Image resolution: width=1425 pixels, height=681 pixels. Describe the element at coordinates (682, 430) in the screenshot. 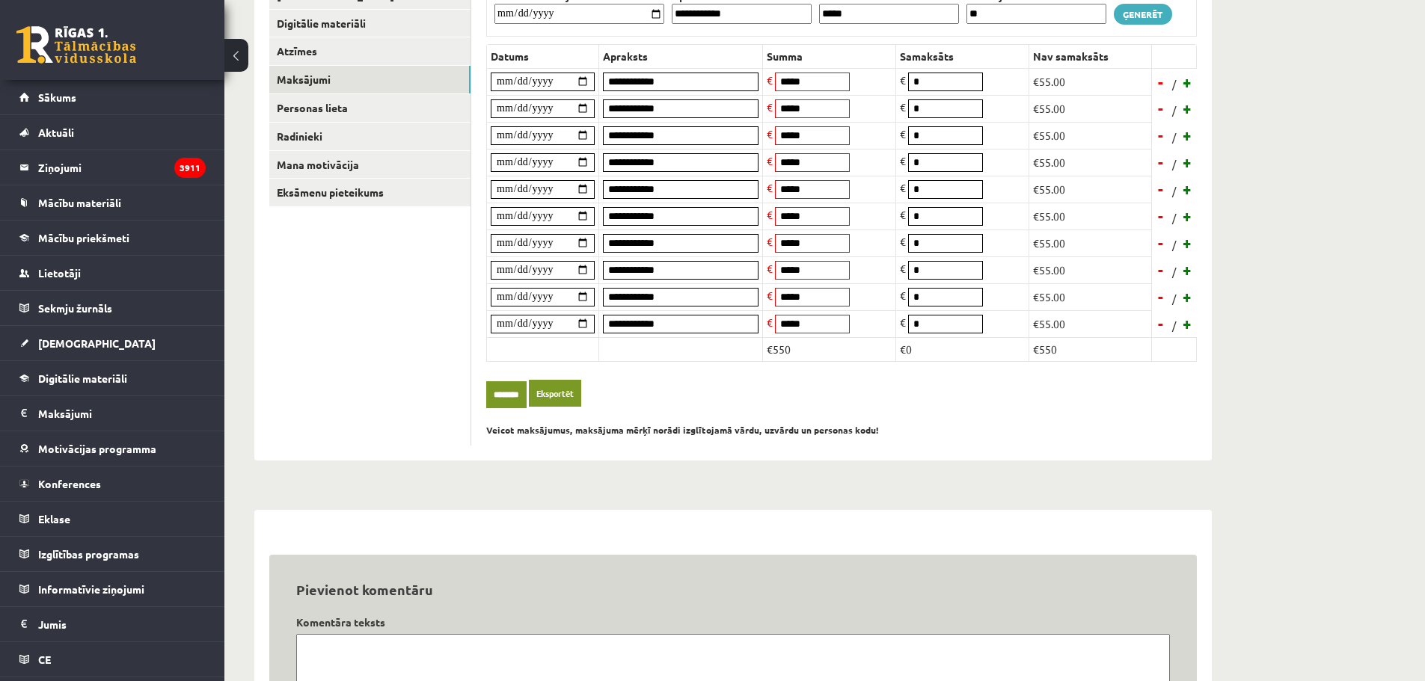

I see `b: Veicot maksājumus, maksājuma mērķī norādi izglītojamā vārdu, uzvārdu un personas kodu!` at that location.